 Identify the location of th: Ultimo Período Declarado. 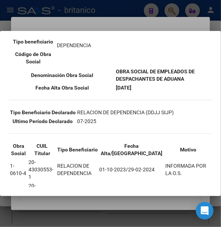
(43, 121).